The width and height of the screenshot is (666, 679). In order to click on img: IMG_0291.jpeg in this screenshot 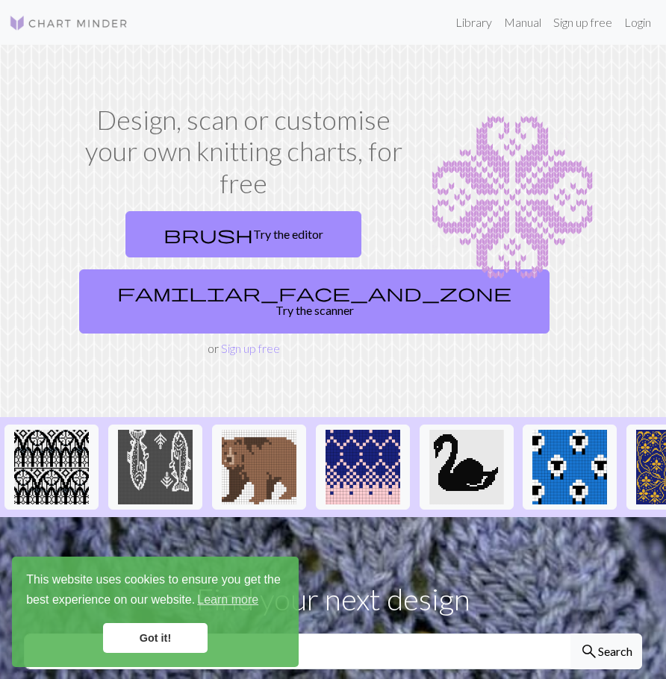, I will do `click(467, 467)`.